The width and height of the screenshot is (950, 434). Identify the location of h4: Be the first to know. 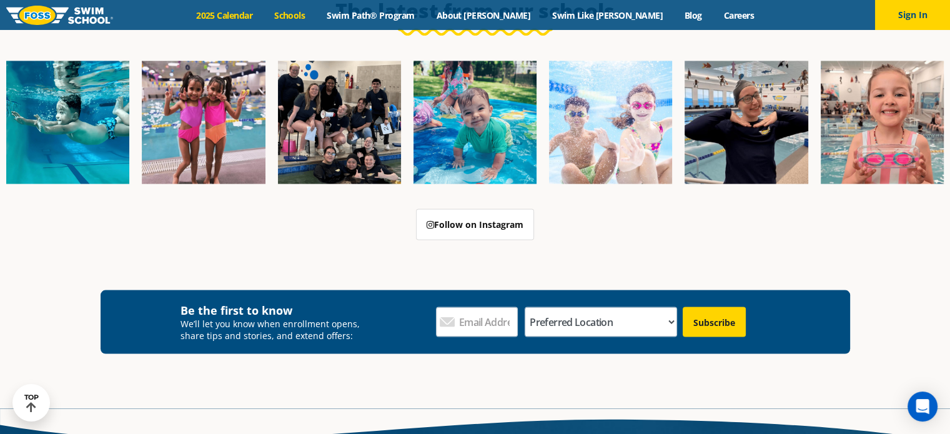
(274, 310).